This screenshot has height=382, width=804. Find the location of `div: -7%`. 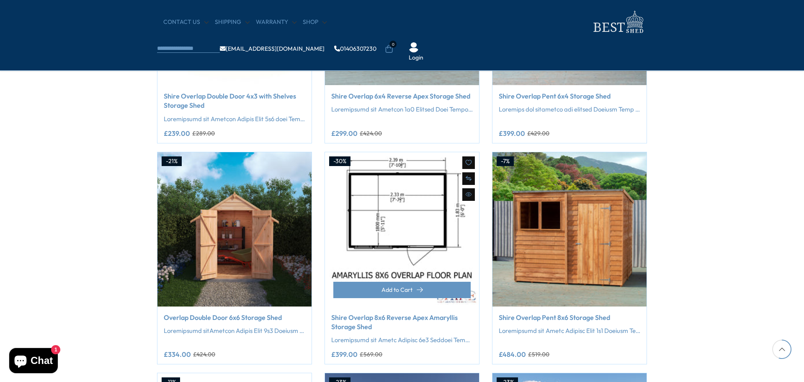

div: -7% is located at coordinates (505, 161).